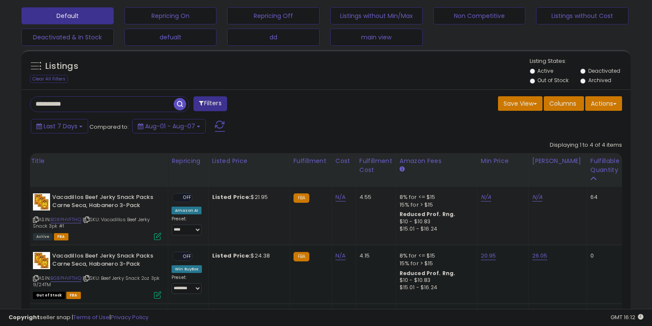 This screenshot has width=652, height=326. I want to click on div: Clear All Filters, so click(49, 79).